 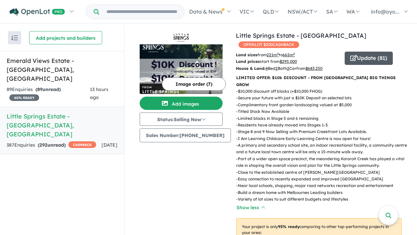 What do you see at coordinates (181, 63) in the screenshot?
I see `a: Little Springs Estate - Deanside LogoLittle Springs Estate - Deanside` at bounding box center [181, 63].